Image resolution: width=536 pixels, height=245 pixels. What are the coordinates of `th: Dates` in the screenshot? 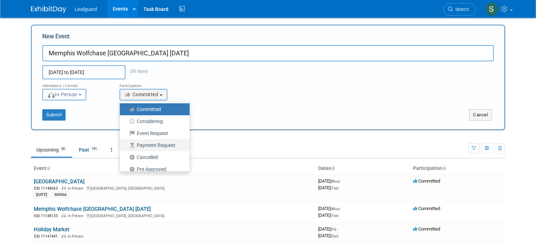 It's located at (362, 168).